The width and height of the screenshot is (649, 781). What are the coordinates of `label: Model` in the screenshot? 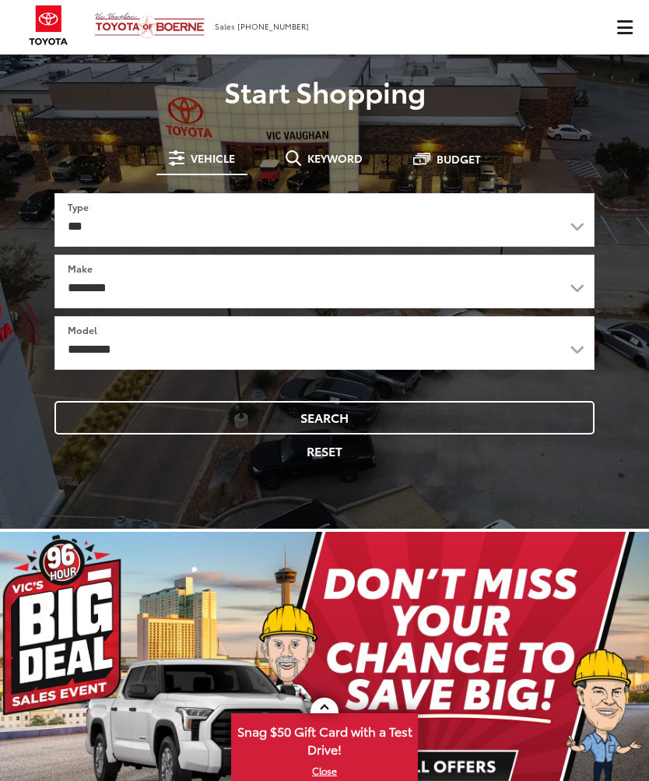 It's located at (83, 329).